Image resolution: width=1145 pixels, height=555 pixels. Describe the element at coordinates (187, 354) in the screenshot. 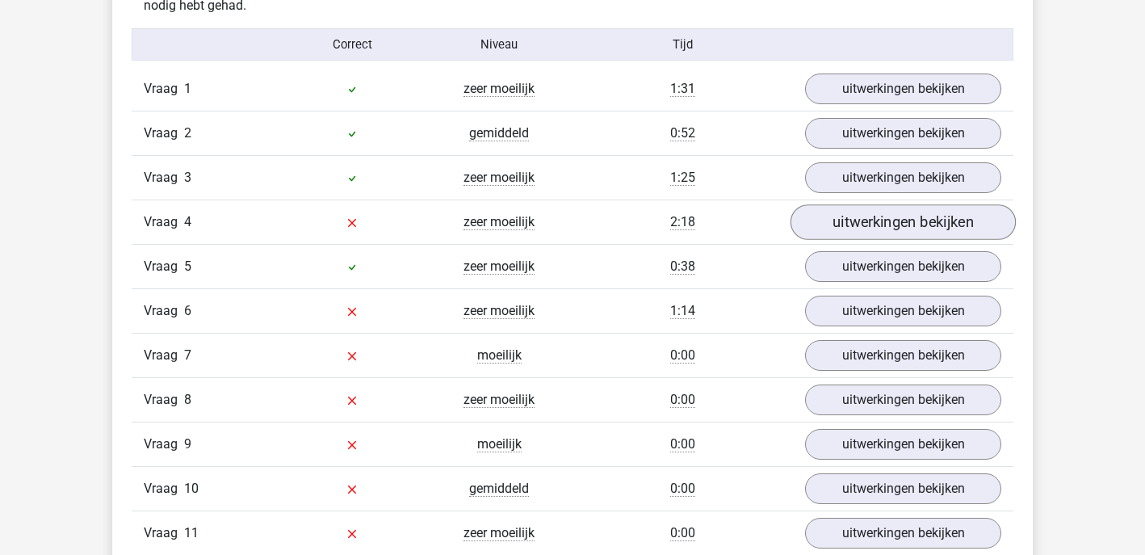

I see `span: 7` at that location.